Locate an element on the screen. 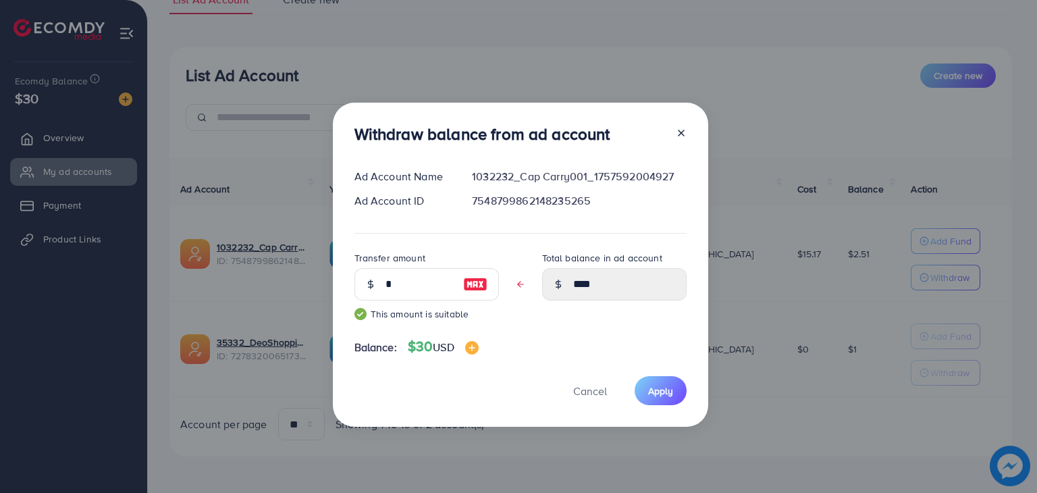 The image size is (1037, 493). button: Cancel is located at coordinates (590, 390).